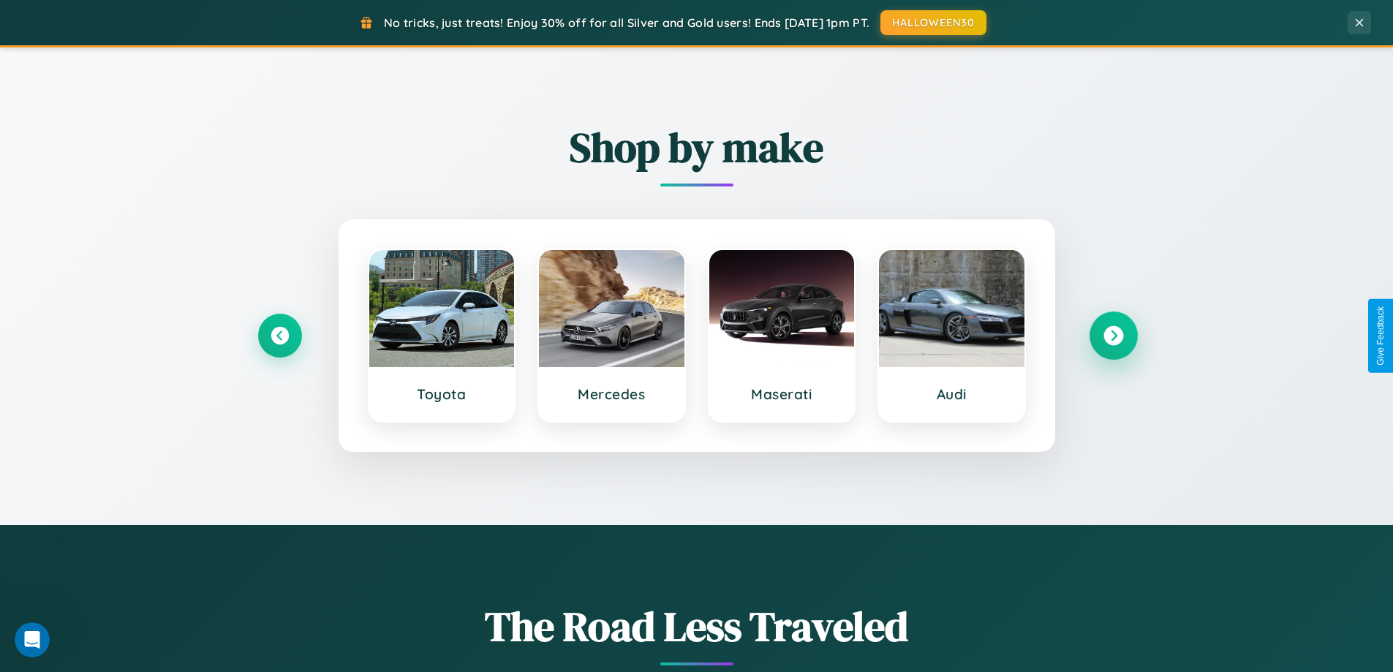  I want to click on h1: The Road Less Traveled, so click(697, 626).